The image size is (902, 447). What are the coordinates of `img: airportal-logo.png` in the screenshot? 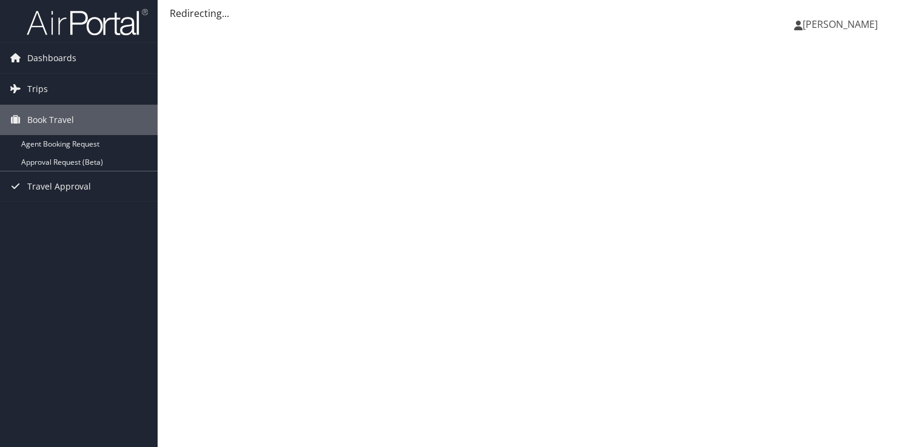 It's located at (87, 22).